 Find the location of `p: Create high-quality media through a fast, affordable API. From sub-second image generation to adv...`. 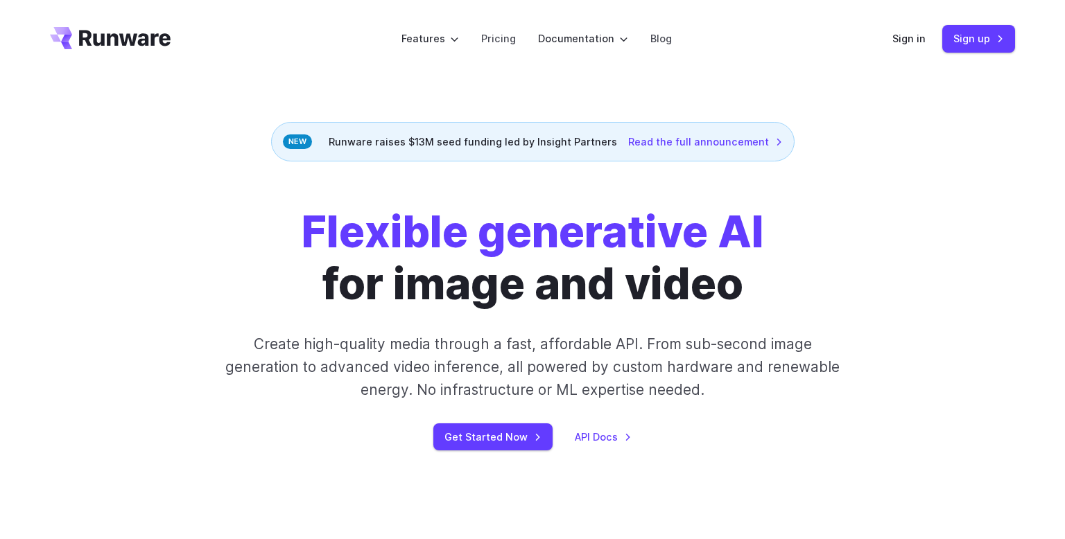

p: Create high-quality media through a fast, affordable API. From sub-second image generation to adv... is located at coordinates (532, 367).